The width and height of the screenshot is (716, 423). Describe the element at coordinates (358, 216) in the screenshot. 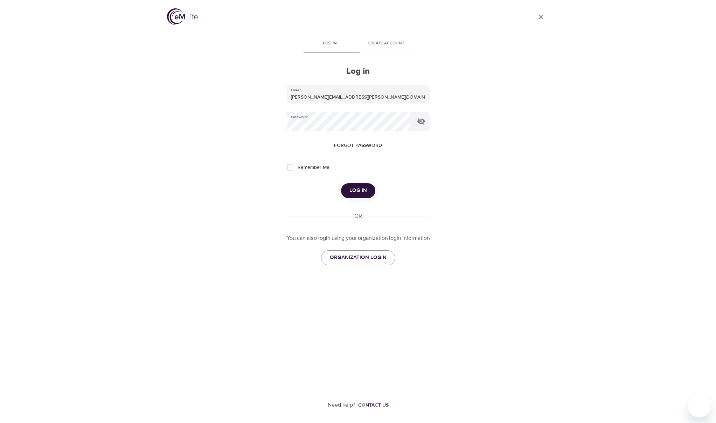

I see `div: OR` at that location.